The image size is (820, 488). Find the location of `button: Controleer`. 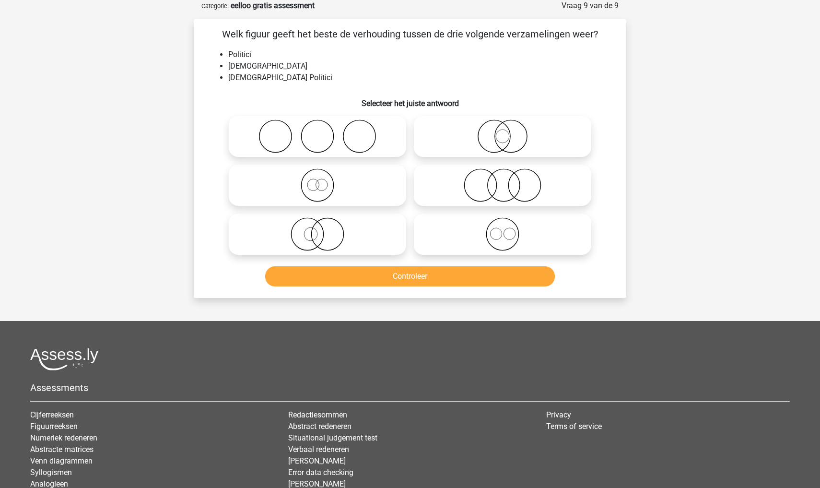

button: Controleer is located at coordinates (410, 276).